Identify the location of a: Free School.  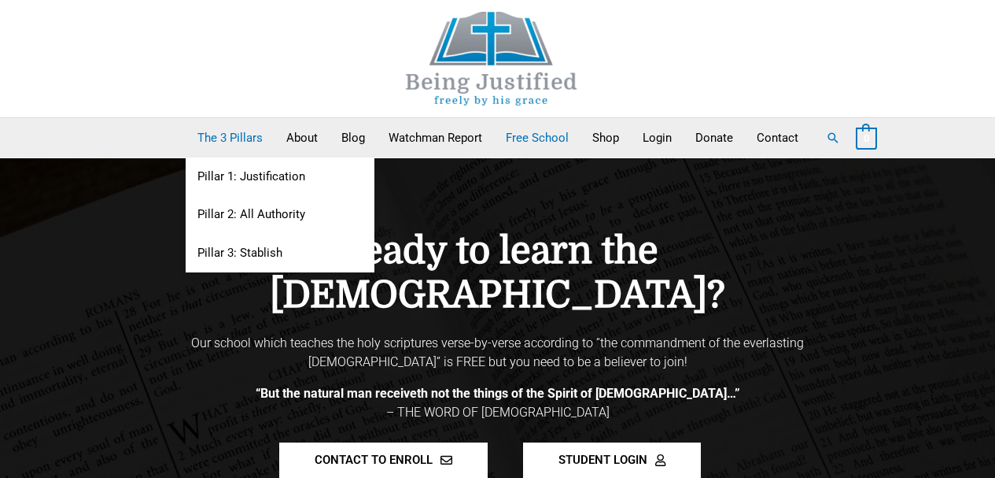
(537, 138).